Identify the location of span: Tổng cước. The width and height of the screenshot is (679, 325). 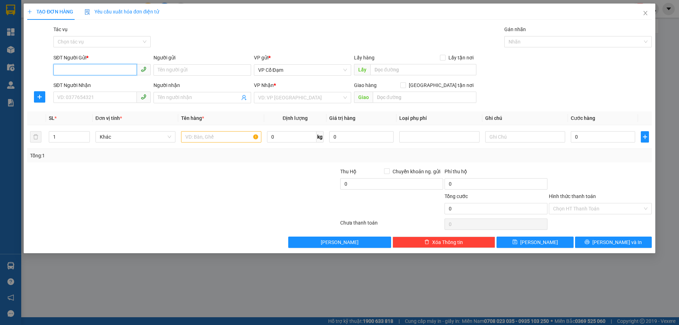
(456, 196).